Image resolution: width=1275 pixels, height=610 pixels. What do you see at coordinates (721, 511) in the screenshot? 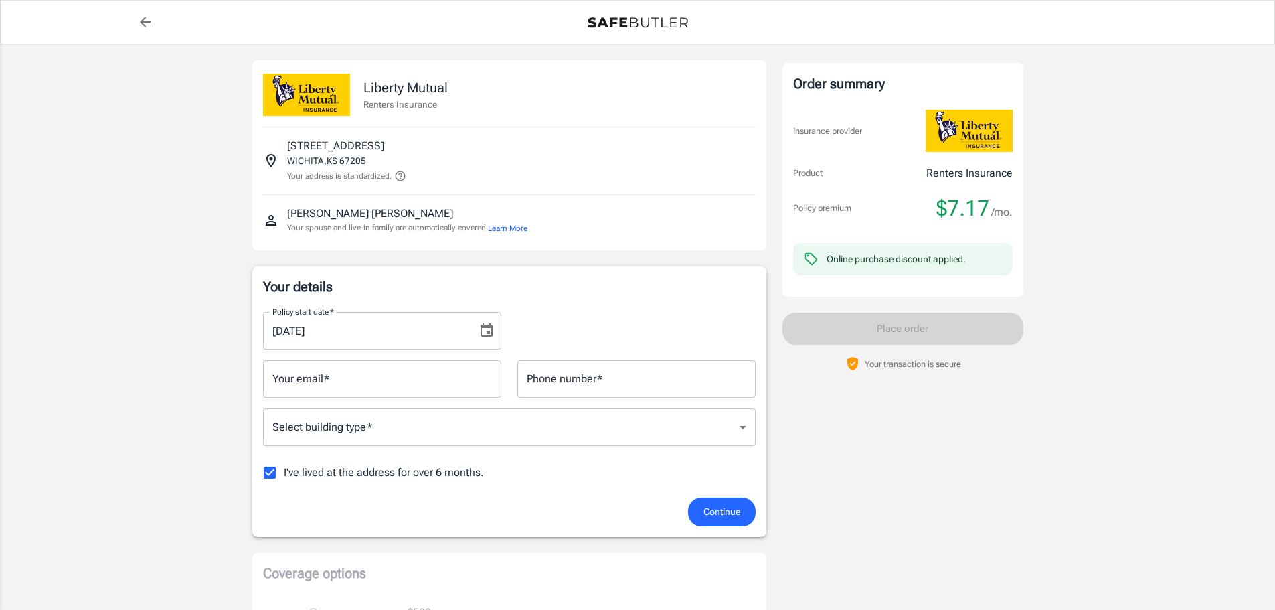
I see `button: Continue` at bounding box center [721, 511].